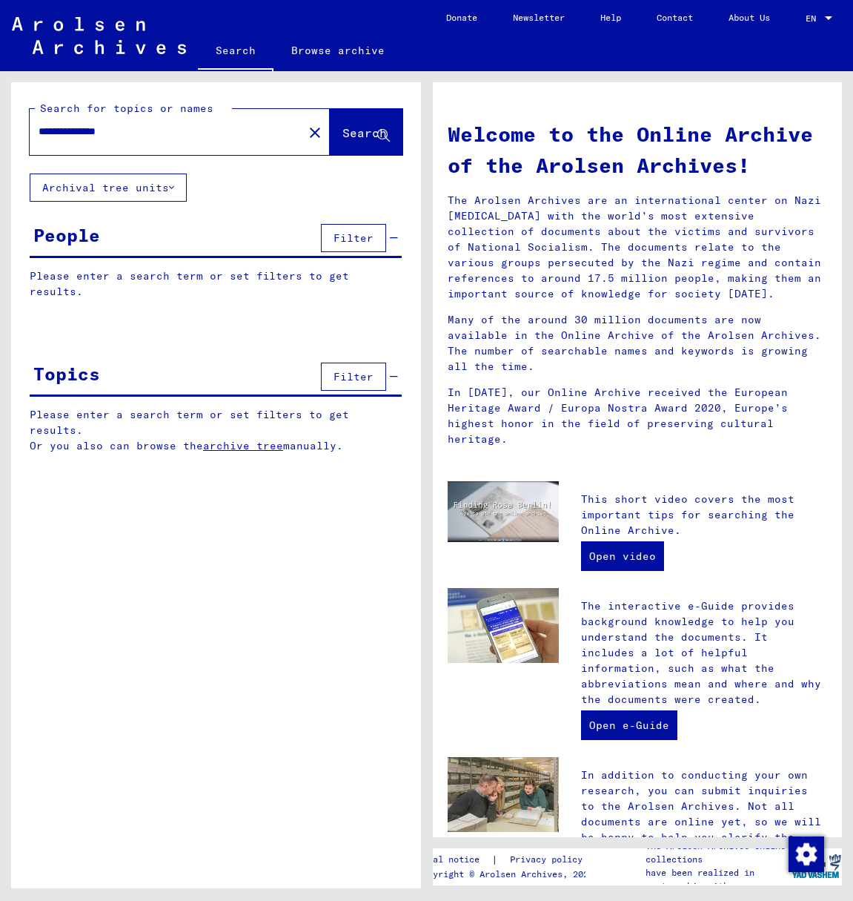 This screenshot has width=853, height=901. Describe the element at coordinates (718, 879) in the screenshot. I see `p: have been realized in partnership with` at that location.